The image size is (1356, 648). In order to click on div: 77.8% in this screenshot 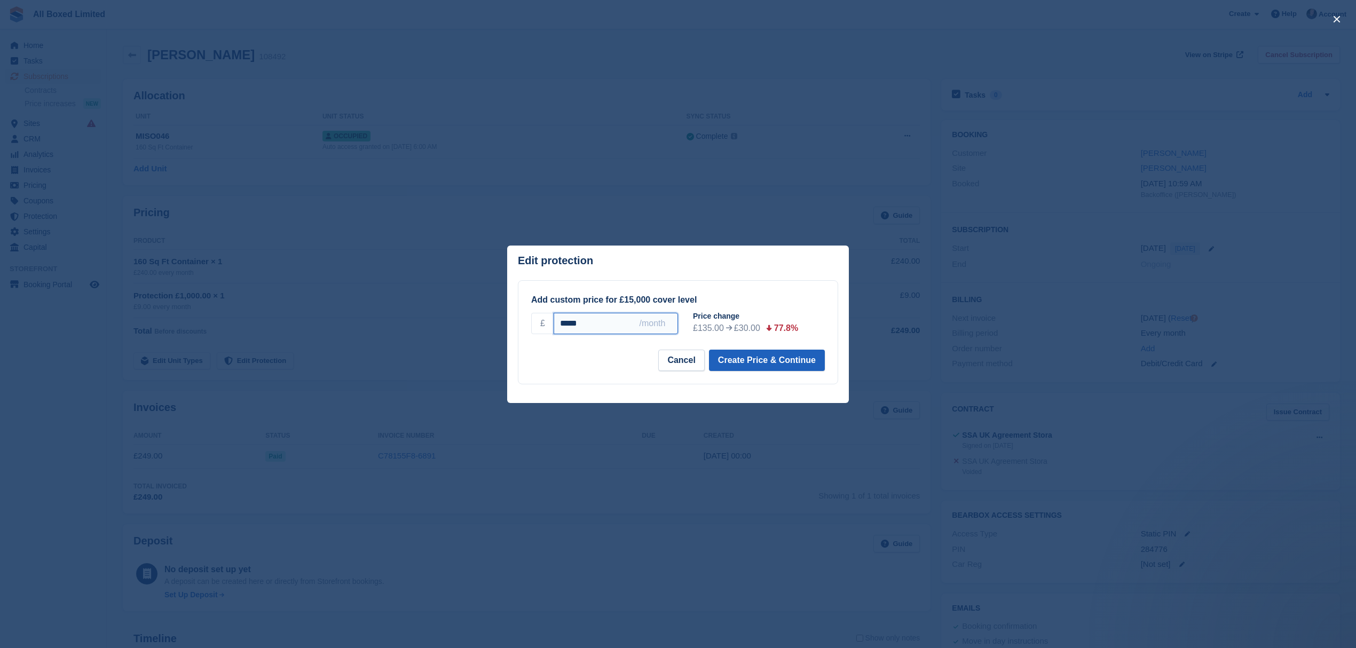, I will do `click(786, 328)`.